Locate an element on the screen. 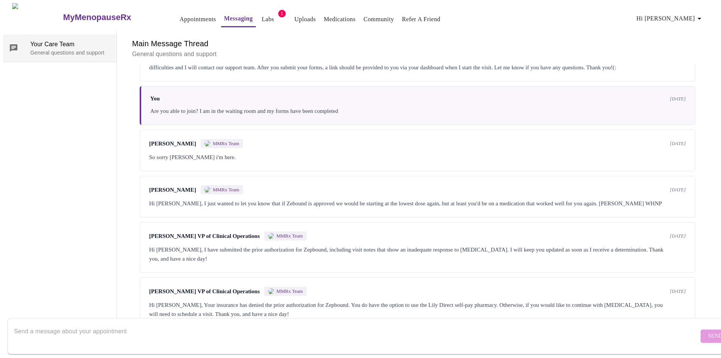  div: Are you able to join? I am in the waiting room and my forms have been completed is located at coordinates (418, 111).